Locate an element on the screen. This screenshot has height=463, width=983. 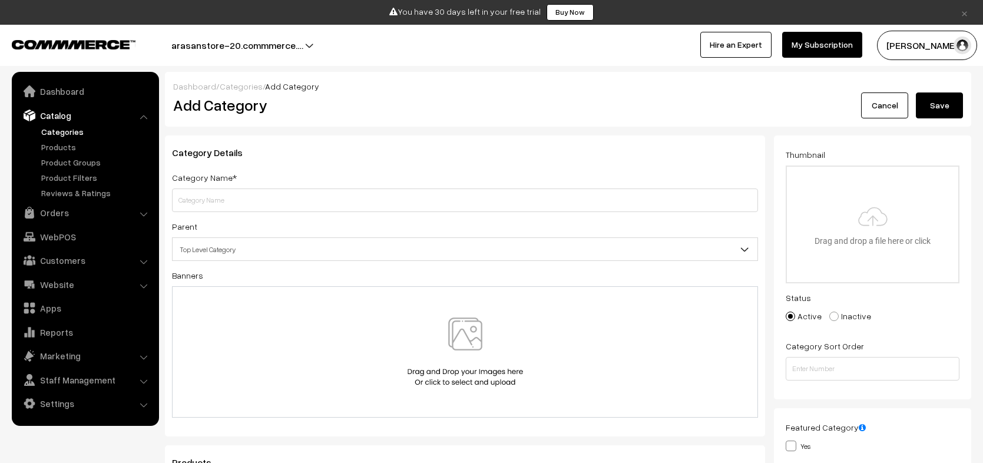
label: Parent is located at coordinates (184, 226).